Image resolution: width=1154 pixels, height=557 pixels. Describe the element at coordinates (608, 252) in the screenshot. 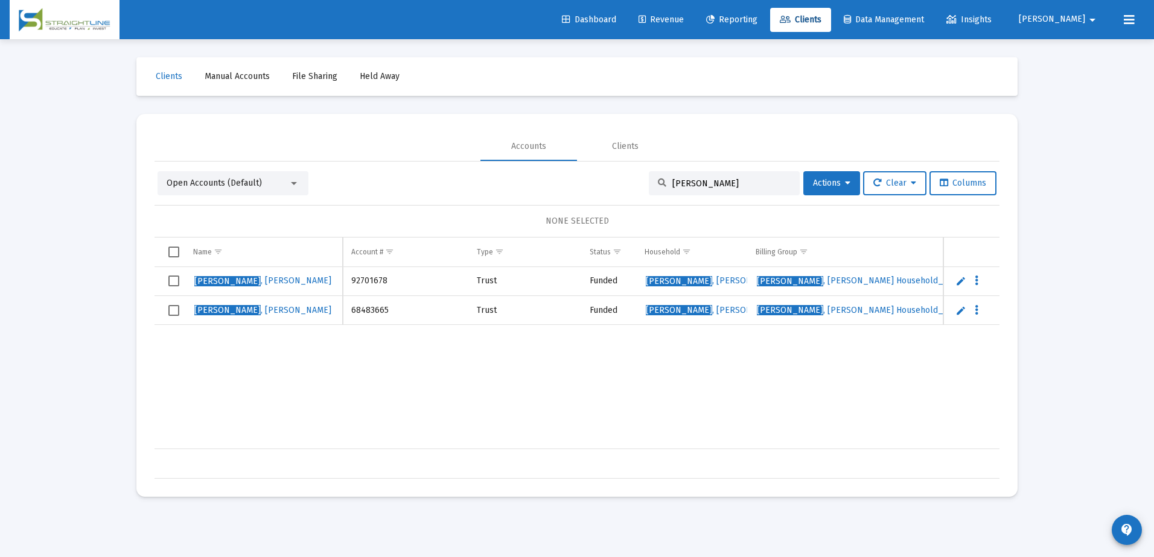

I see `td: Column Status` at that location.